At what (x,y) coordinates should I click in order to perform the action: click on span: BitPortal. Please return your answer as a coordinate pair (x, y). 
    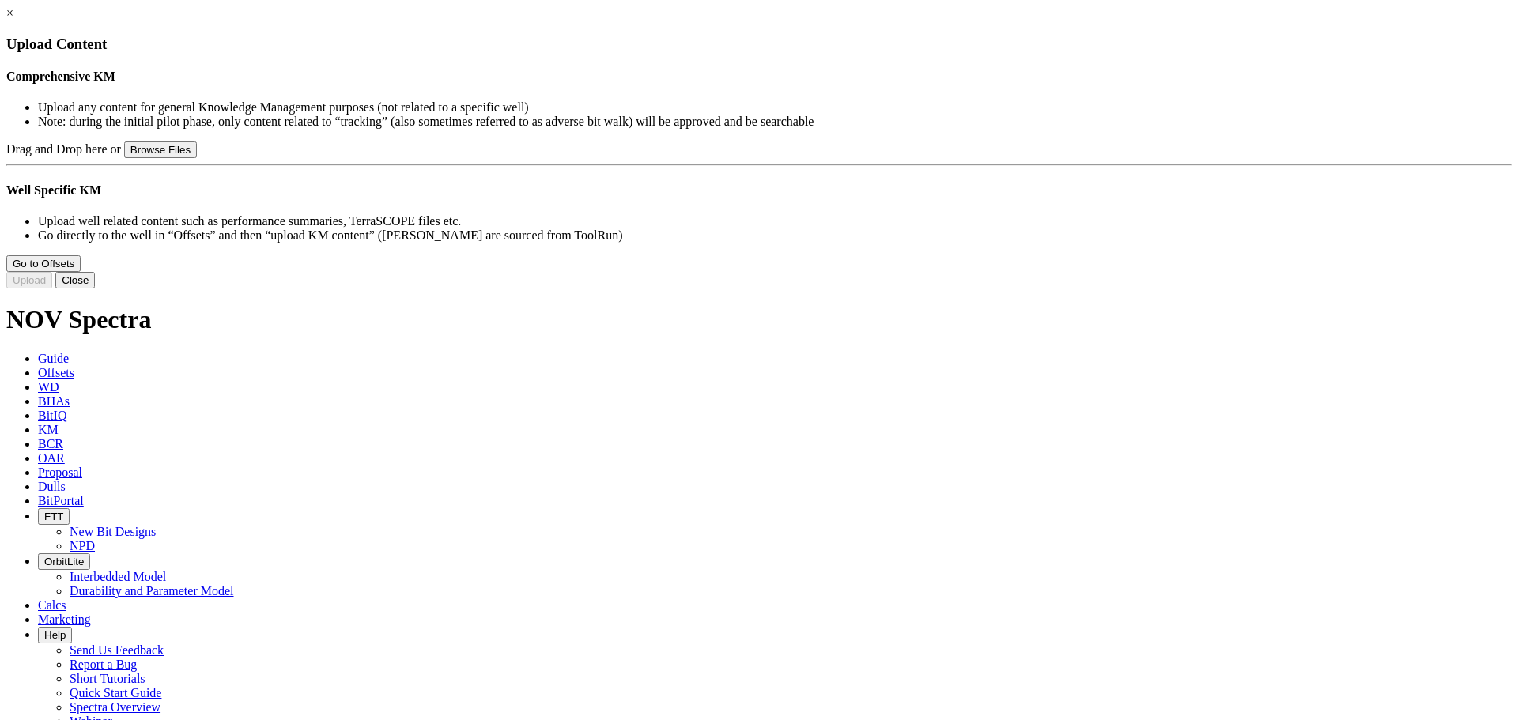
    Looking at the image, I should click on (61, 500).